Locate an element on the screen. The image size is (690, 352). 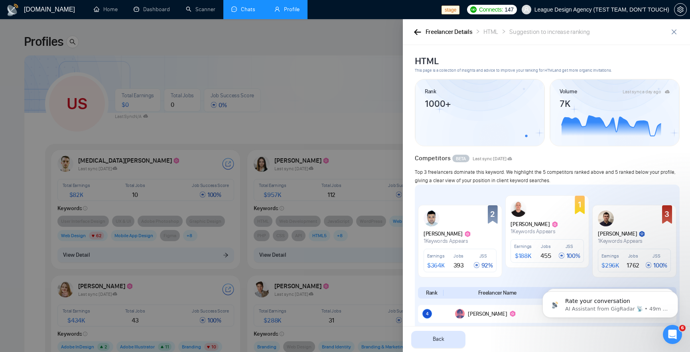
span: $ 188K is located at coordinates (523, 256).